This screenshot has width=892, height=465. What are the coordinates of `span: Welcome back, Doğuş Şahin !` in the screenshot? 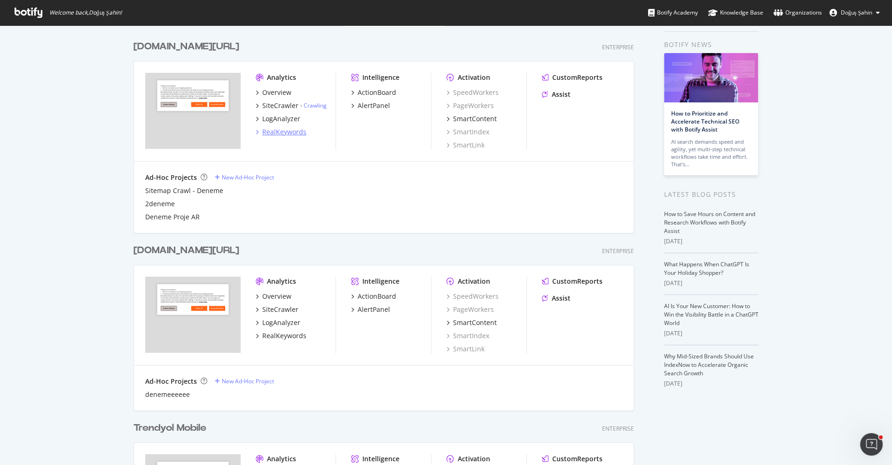 It's located at (86, 13).